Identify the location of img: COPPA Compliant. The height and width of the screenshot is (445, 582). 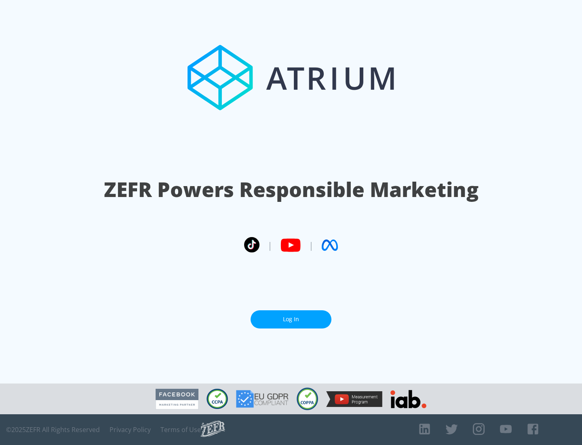
(307, 399).